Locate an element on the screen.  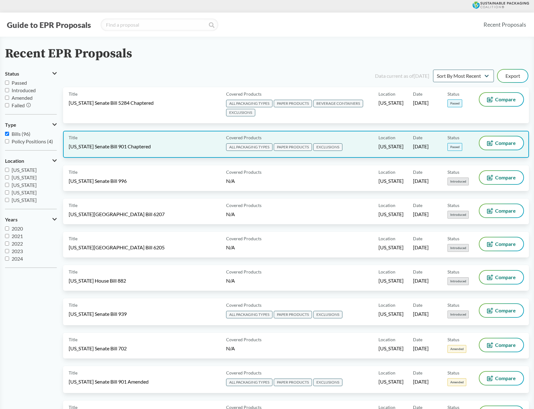
span: 2022 is located at coordinates (17, 243).